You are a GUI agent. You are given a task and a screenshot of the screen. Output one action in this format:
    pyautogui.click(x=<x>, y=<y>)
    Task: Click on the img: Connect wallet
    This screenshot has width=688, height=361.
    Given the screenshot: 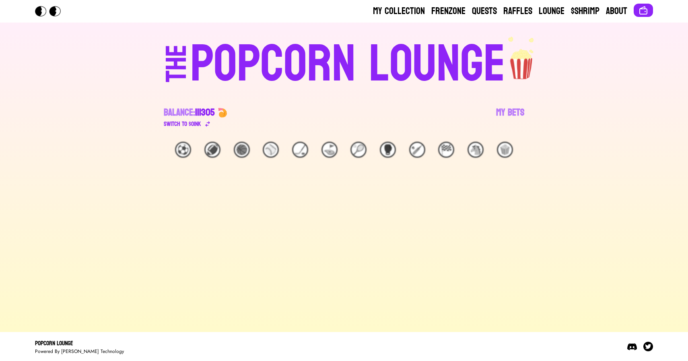 What is the action you would take?
    pyautogui.click(x=644, y=10)
    